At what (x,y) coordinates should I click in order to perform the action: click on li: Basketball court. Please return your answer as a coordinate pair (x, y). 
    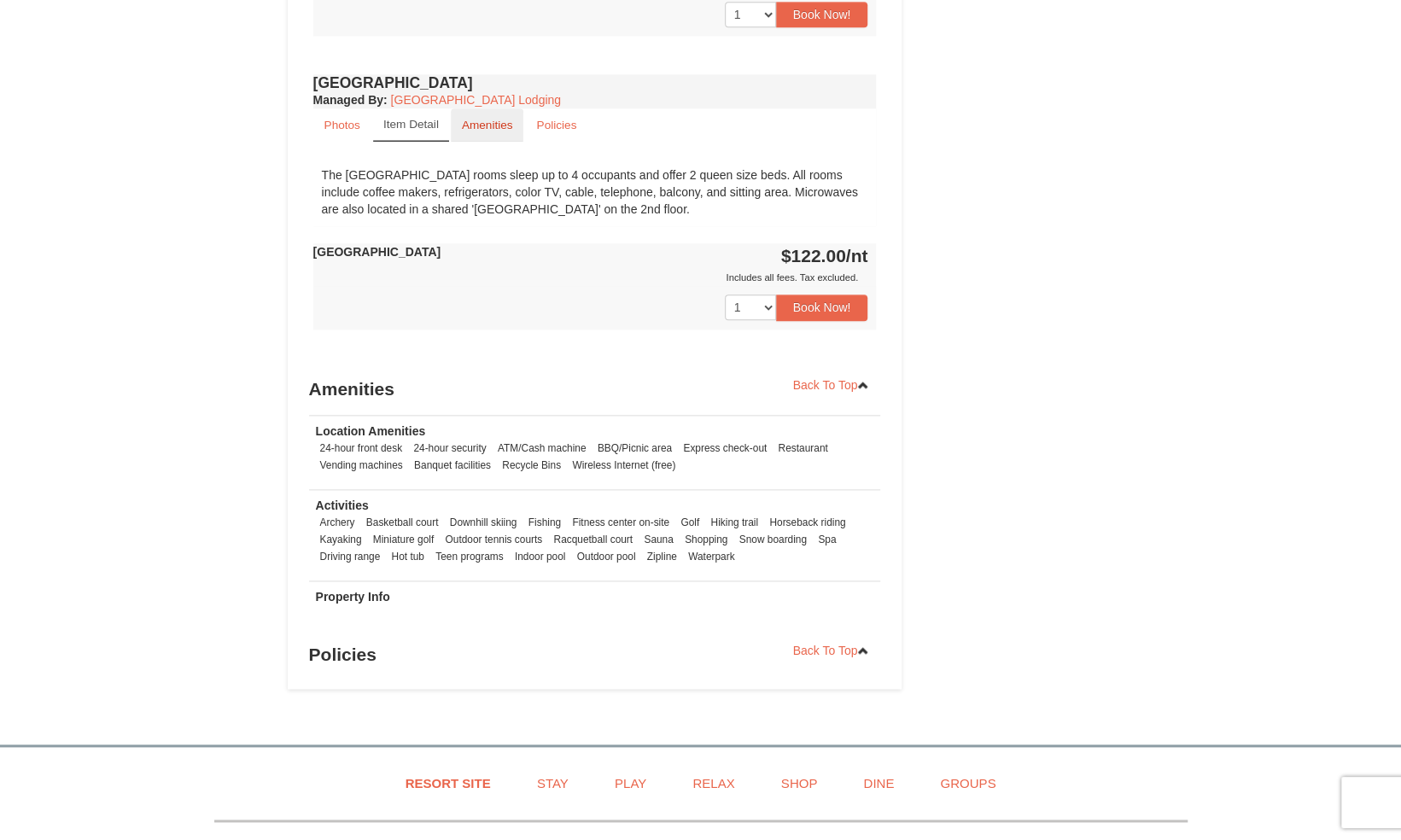
    Looking at the image, I should click on (402, 523).